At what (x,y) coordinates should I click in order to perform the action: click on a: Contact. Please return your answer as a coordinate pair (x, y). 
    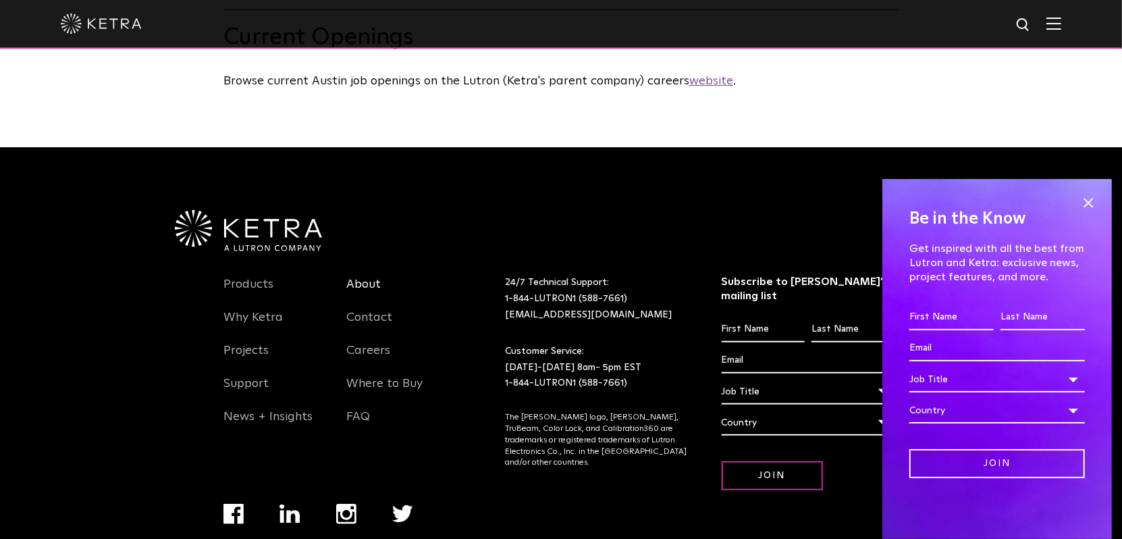
    Looking at the image, I should click on (369, 325).